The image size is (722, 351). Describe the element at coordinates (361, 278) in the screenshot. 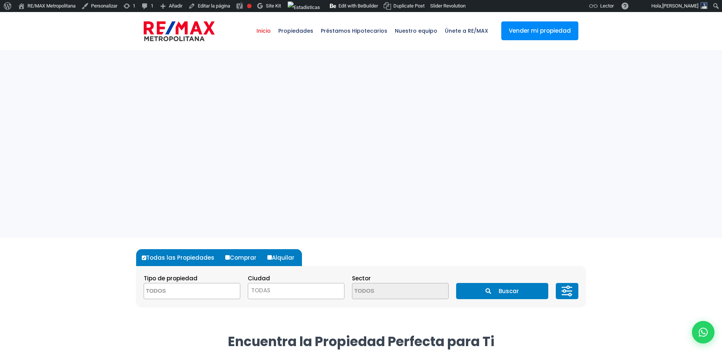

I see `span: Sector` at that location.